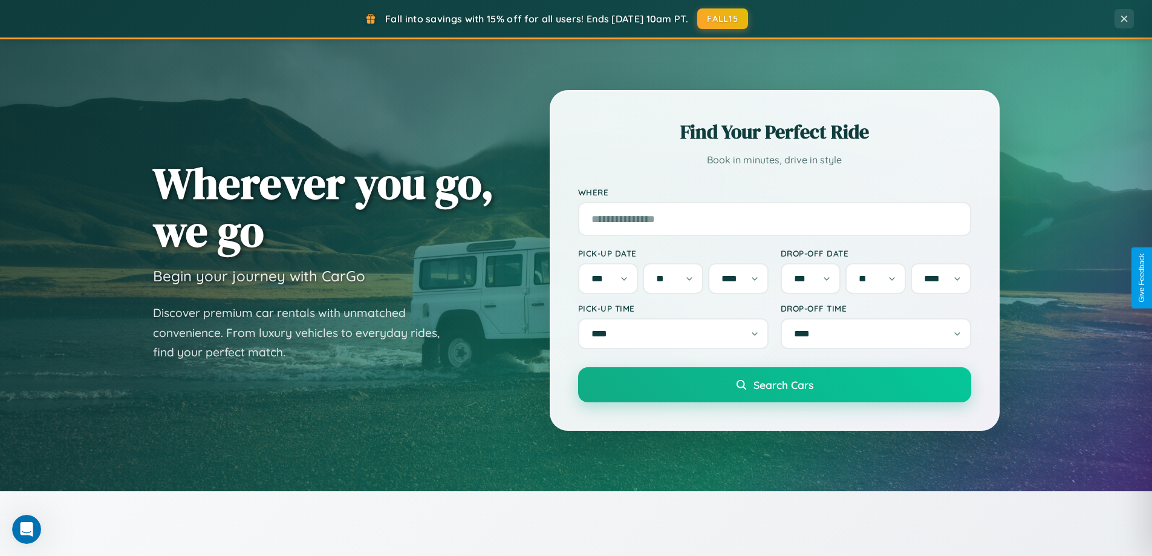  What do you see at coordinates (775, 385) in the screenshot?
I see `button: Search Cars` at bounding box center [775, 385].